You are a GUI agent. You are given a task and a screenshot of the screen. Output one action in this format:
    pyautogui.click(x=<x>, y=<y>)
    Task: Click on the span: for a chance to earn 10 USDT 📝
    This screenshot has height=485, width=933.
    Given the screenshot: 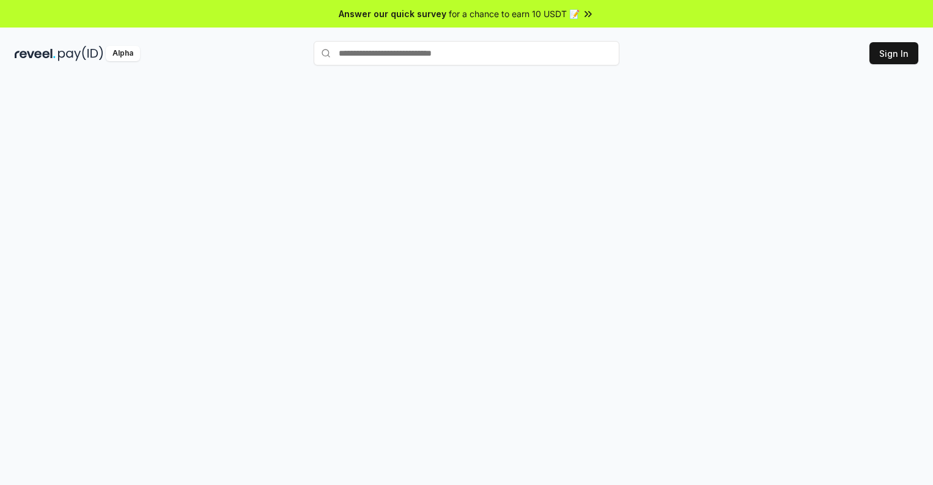 What is the action you would take?
    pyautogui.click(x=514, y=13)
    